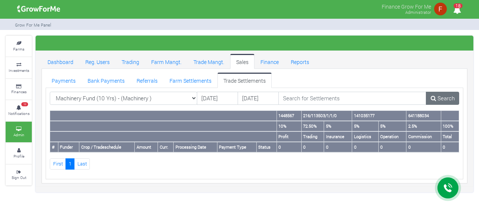  What do you see at coordinates (209, 61) in the screenshot?
I see `a: Trade Mangt.` at bounding box center [209, 61].